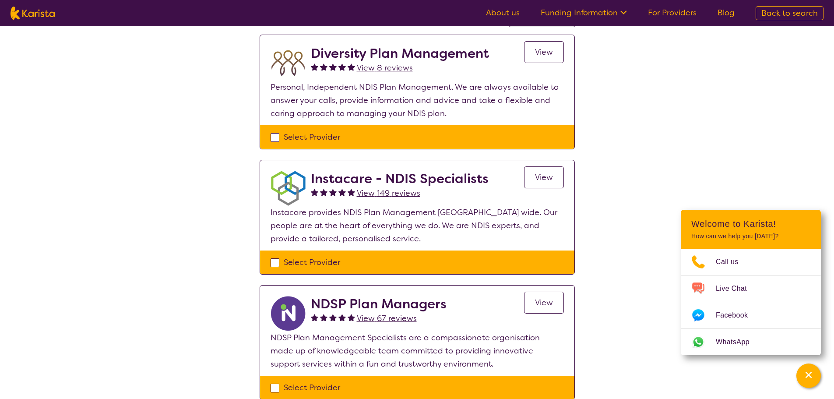 This screenshot has height=399, width=834. What do you see at coordinates (738, 342) in the screenshot?
I see `span: WhatsApp` at bounding box center [738, 342].